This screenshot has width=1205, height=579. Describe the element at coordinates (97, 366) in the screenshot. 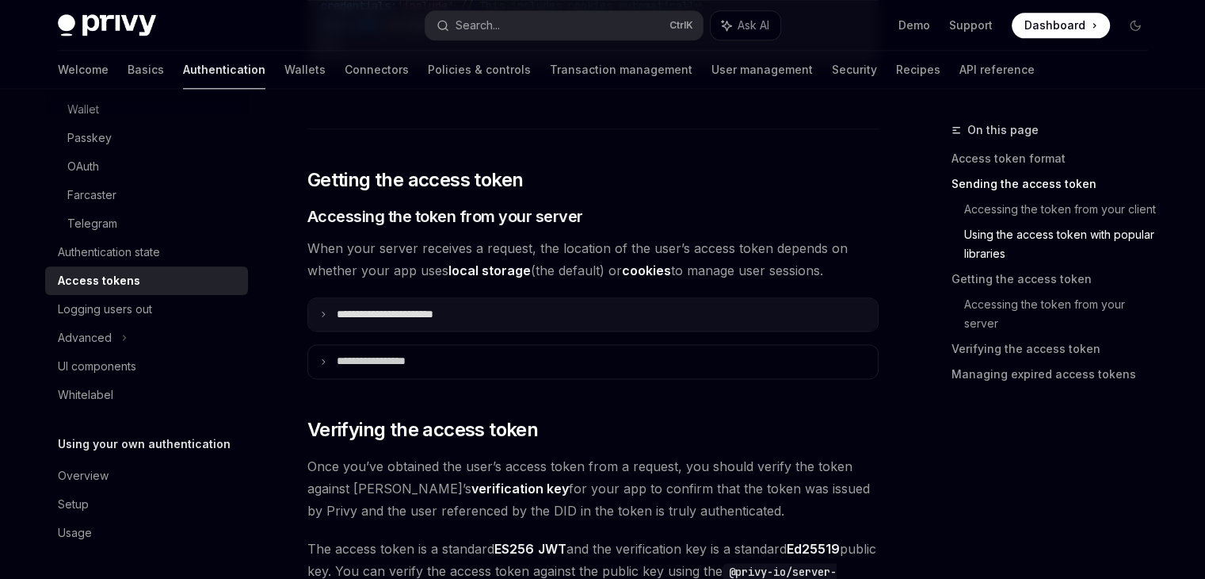

I see `div: UI components` at that location.